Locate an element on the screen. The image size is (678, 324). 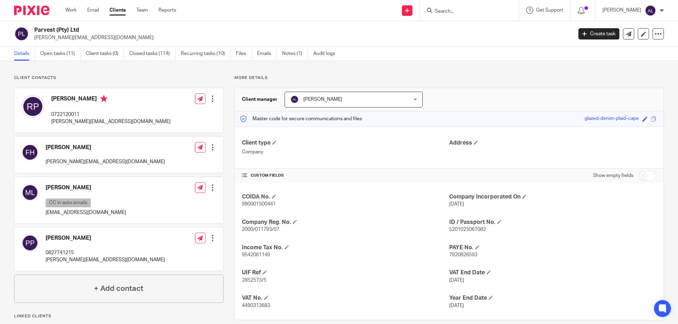
p: 0722120011 is located at coordinates (111, 115).